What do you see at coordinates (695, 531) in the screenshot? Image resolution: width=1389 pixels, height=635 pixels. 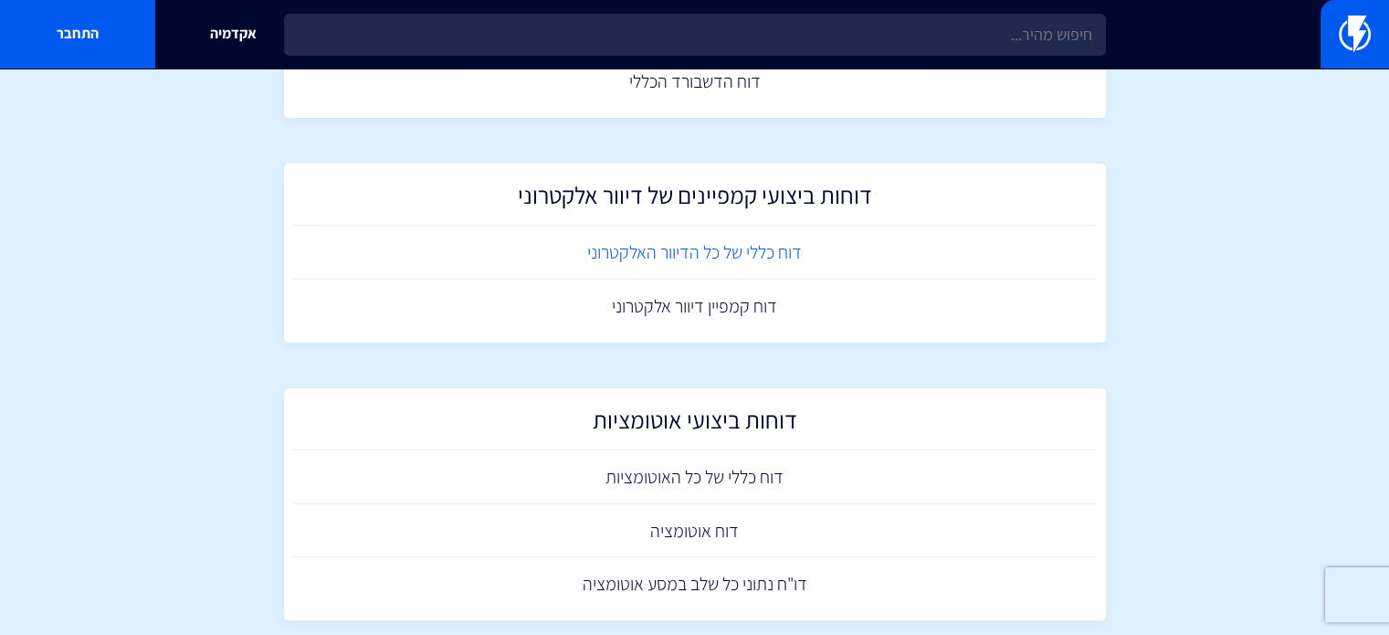 I see `a: דוח אוטומציה` at bounding box center [695, 531].